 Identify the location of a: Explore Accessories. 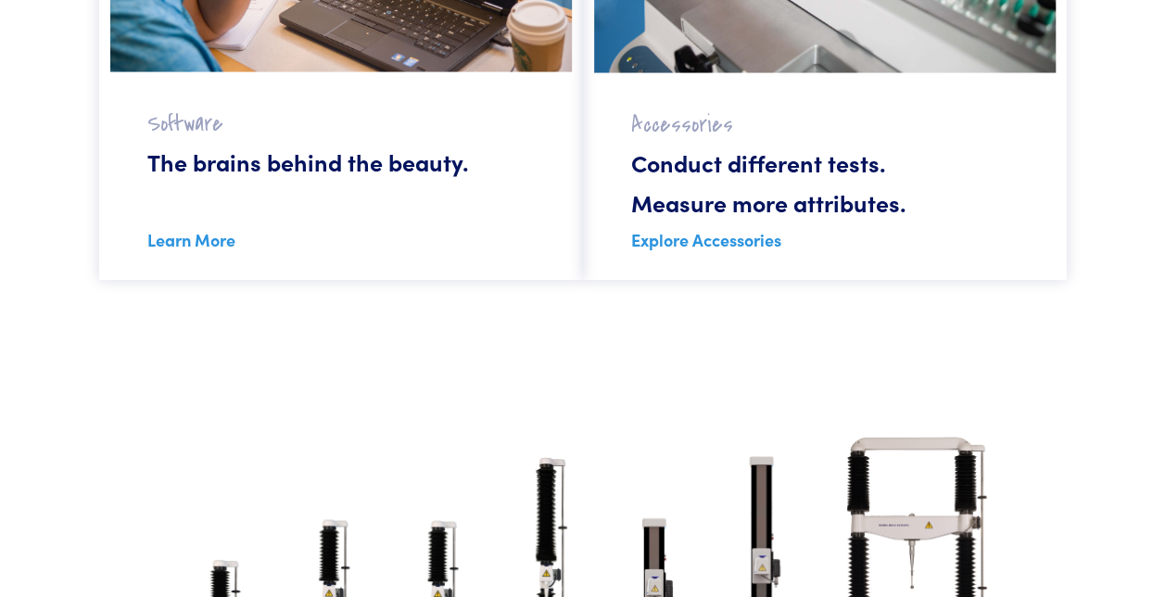
(706, 239).